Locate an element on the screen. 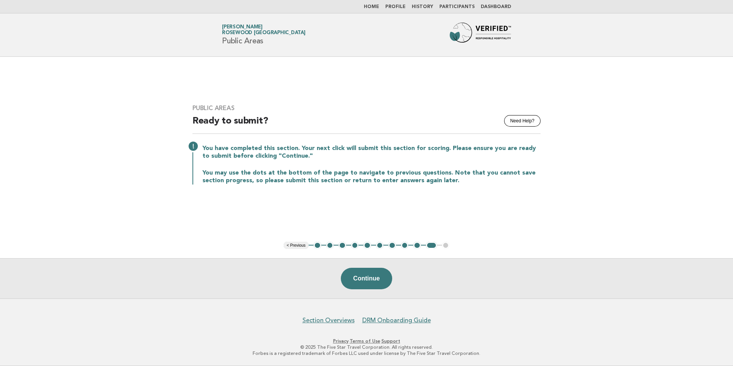  h2: Ready to submit? is located at coordinates (367, 124).